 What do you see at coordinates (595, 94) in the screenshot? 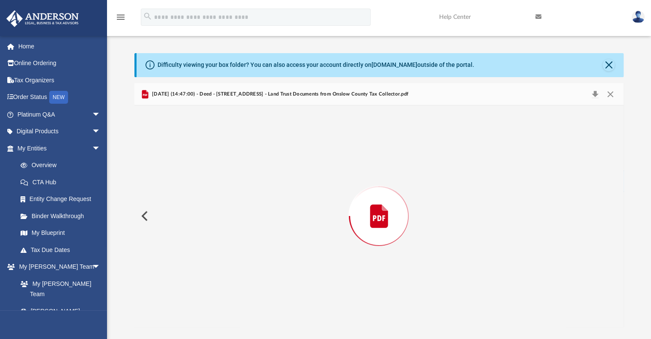
I see `button: Download` at bounding box center [595, 94].